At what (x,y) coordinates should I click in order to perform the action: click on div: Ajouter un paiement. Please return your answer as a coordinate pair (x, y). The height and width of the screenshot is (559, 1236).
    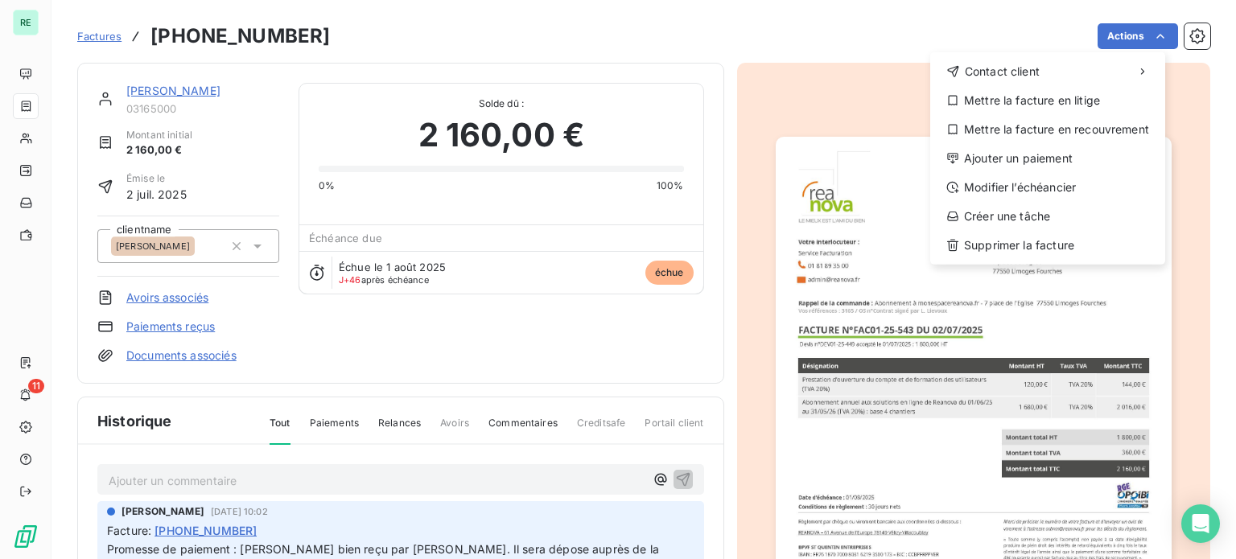
    Looking at the image, I should click on (1048, 159).